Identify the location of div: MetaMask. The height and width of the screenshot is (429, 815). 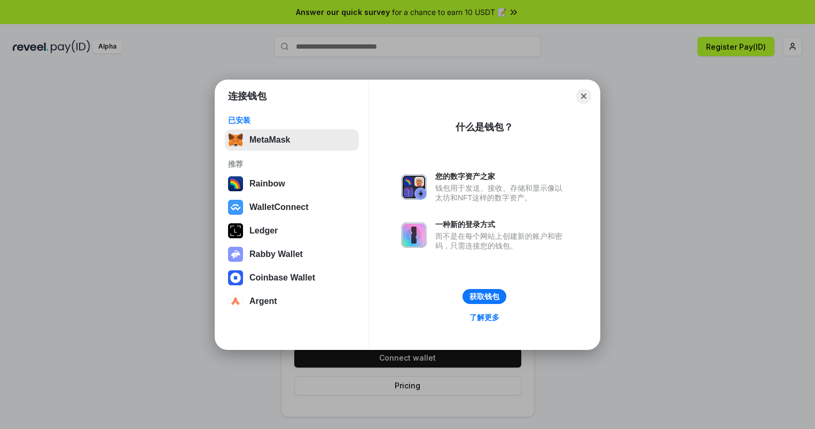
(270, 140).